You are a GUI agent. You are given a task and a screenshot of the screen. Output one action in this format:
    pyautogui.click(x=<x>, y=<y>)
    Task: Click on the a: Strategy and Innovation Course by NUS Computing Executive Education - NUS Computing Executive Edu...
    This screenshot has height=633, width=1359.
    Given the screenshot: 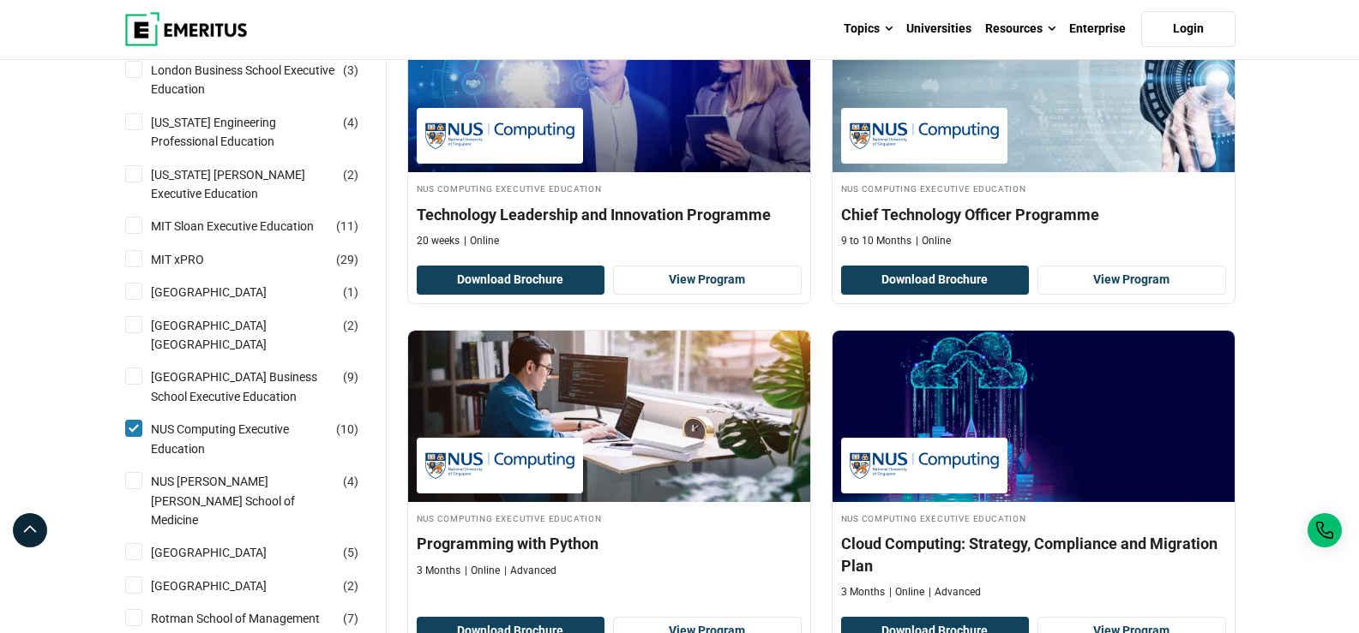 What is the action you would take?
    pyautogui.click(x=1033, y=470)
    